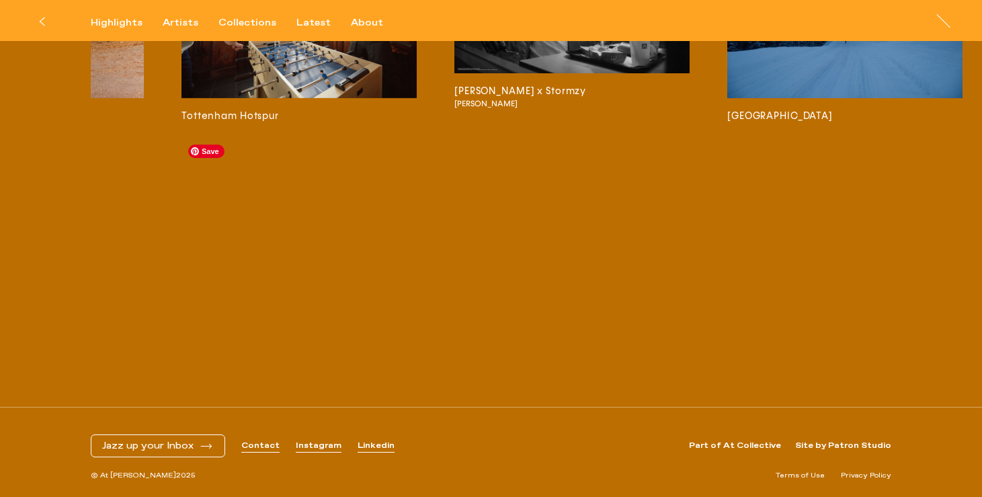 Image resolution: width=982 pixels, height=497 pixels. Describe the element at coordinates (190, 23) in the screenshot. I see `button: Artists` at that location.